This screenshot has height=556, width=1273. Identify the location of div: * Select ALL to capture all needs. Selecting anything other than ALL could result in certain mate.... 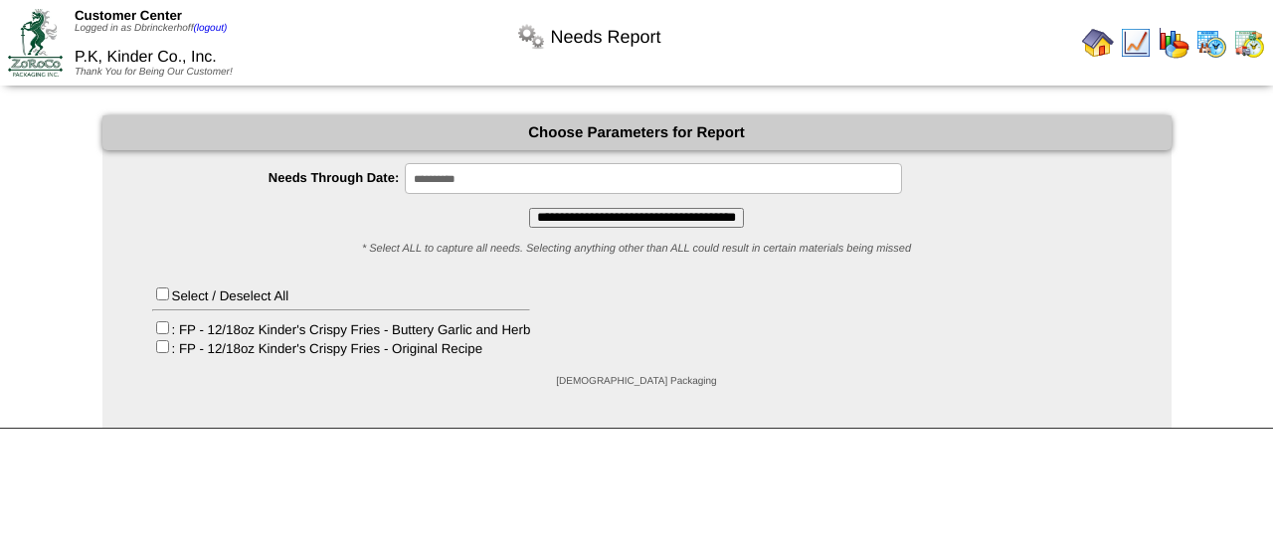
(637, 249).